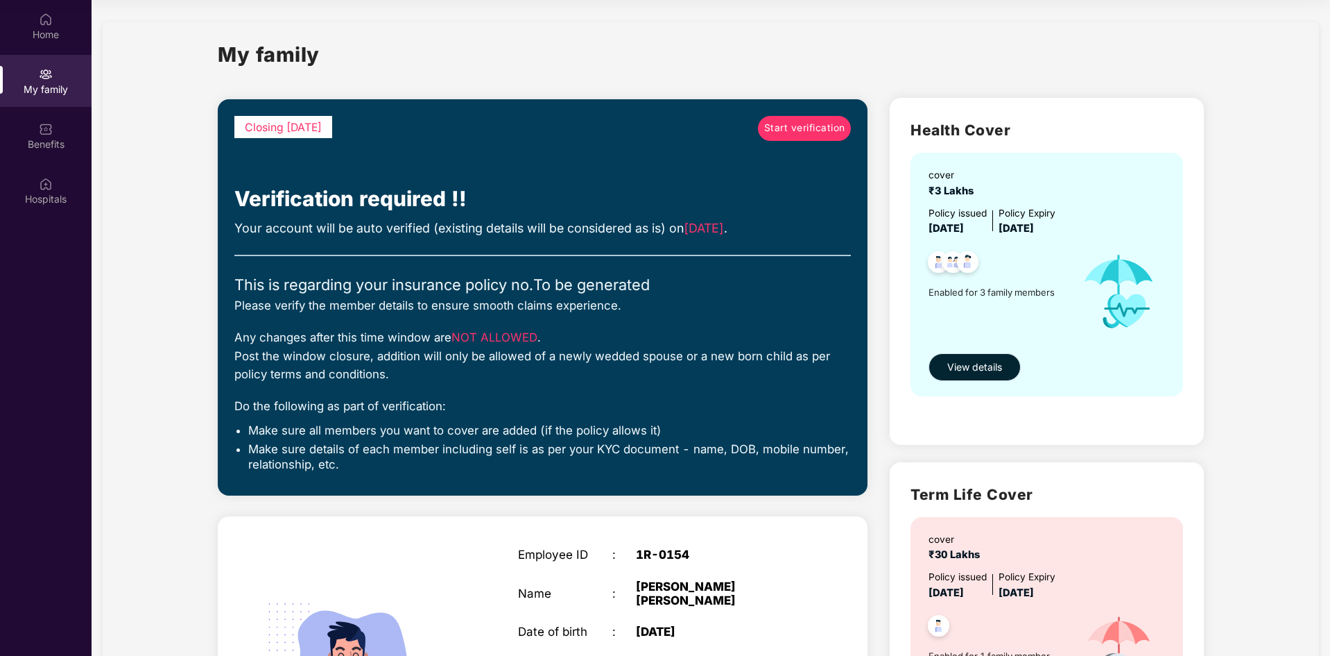  What do you see at coordinates (495, 337) in the screenshot?
I see `span: NOT ALLOWED` at bounding box center [495, 337].